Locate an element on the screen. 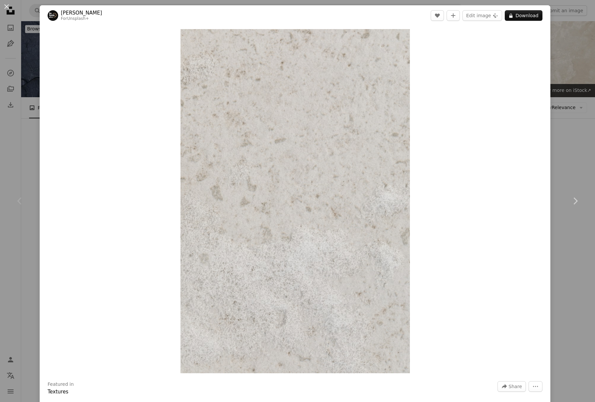 This screenshot has height=402, width=595. button: Add to Collection is located at coordinates (453, 16).